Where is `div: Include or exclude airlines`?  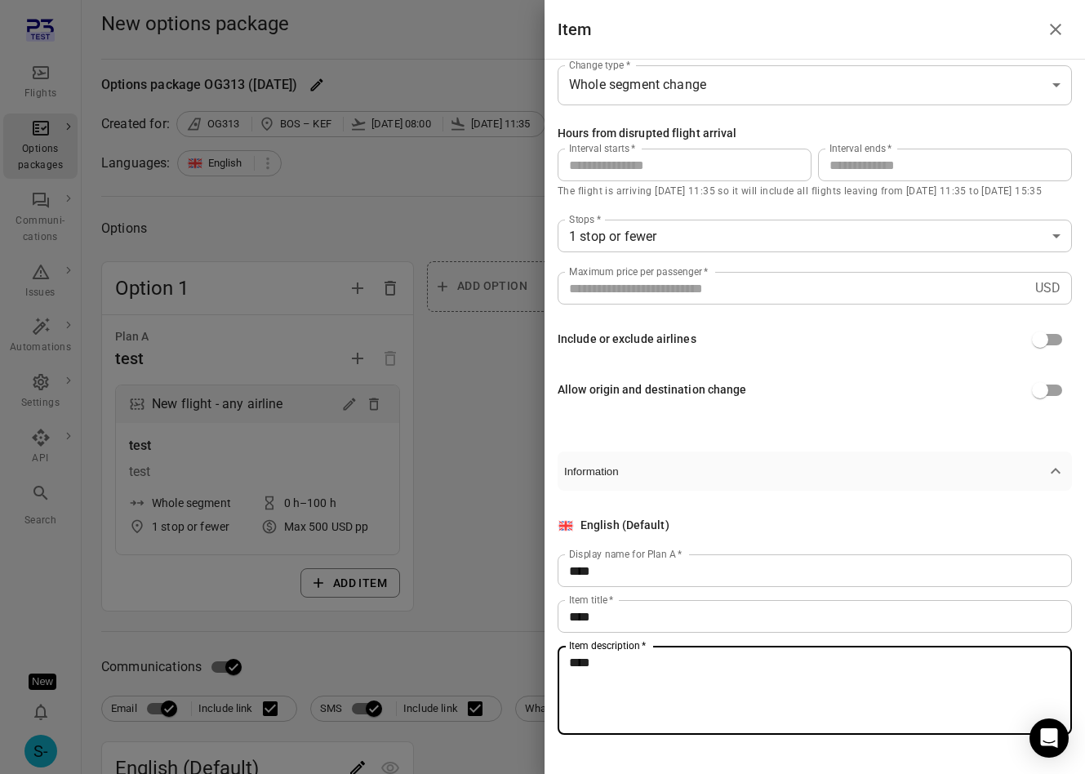
div: Include or exclude airlines is located at coordinates (627, 339).